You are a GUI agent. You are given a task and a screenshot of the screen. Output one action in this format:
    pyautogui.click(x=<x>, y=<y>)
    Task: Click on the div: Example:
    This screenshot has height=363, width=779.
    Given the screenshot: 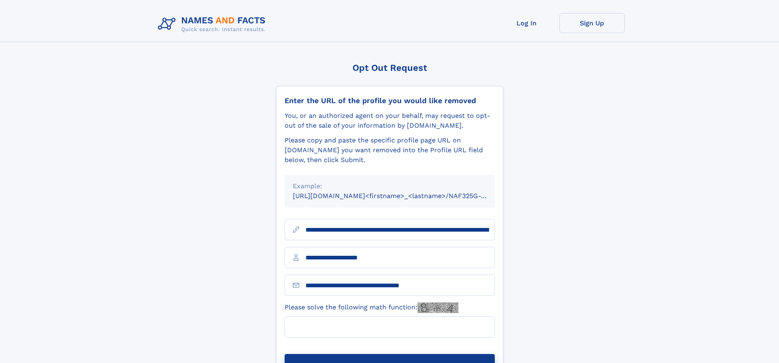 What is the action you would take?
    pyautogui.click(x=390, y=186)
    